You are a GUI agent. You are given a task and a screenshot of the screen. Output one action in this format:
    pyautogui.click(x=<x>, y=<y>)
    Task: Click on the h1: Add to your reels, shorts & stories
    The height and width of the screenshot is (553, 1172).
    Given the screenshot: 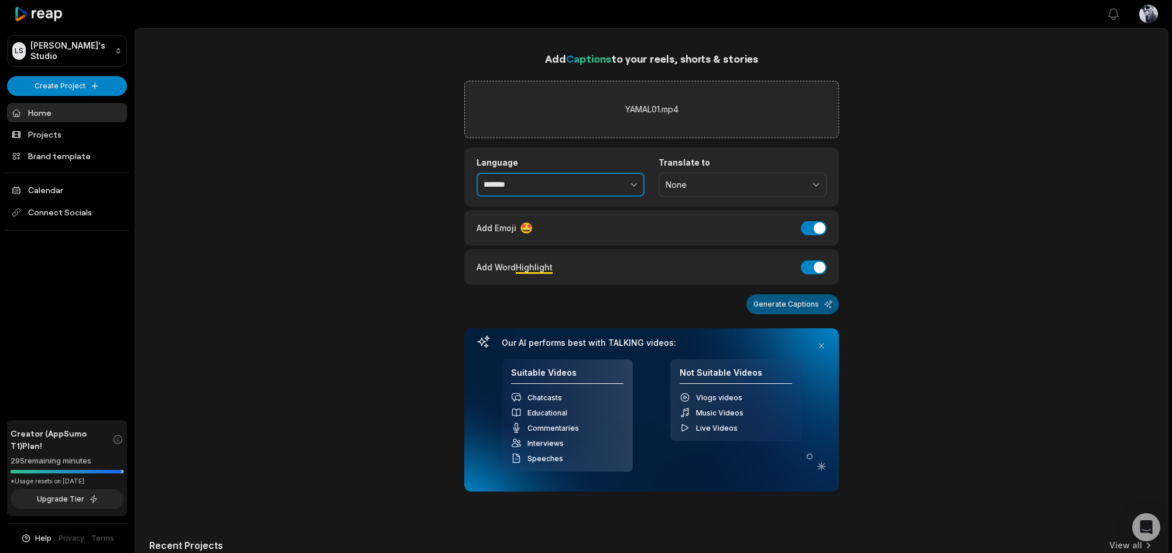 What is the action you would take?
    pyautogui.click(x=652, y=59)
    